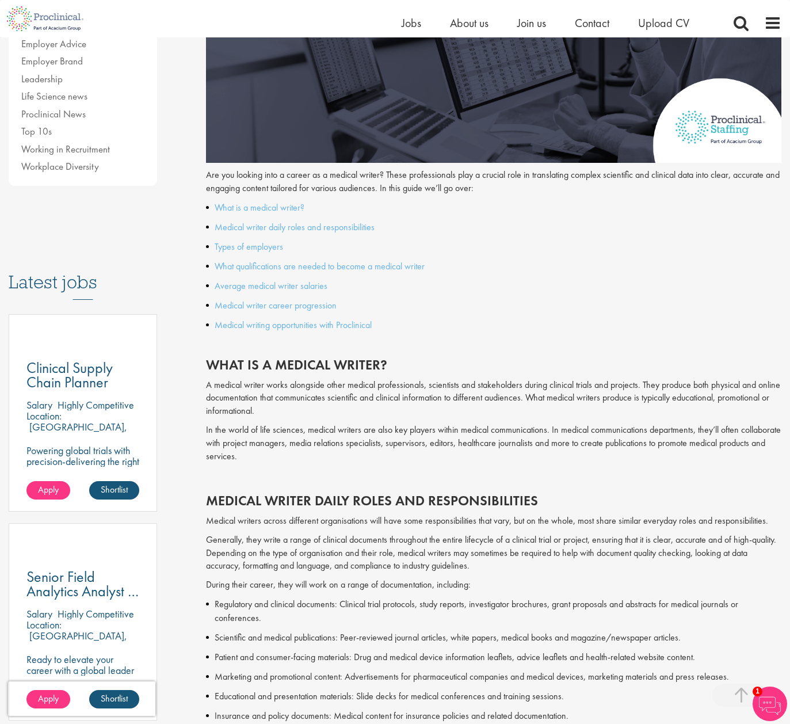 This screenshot has height=724, width=790. What do you see at coordinates (271, 285) in the screenshot?
I see `a: Average medical writer salaries` at bounding box center [271, 285].